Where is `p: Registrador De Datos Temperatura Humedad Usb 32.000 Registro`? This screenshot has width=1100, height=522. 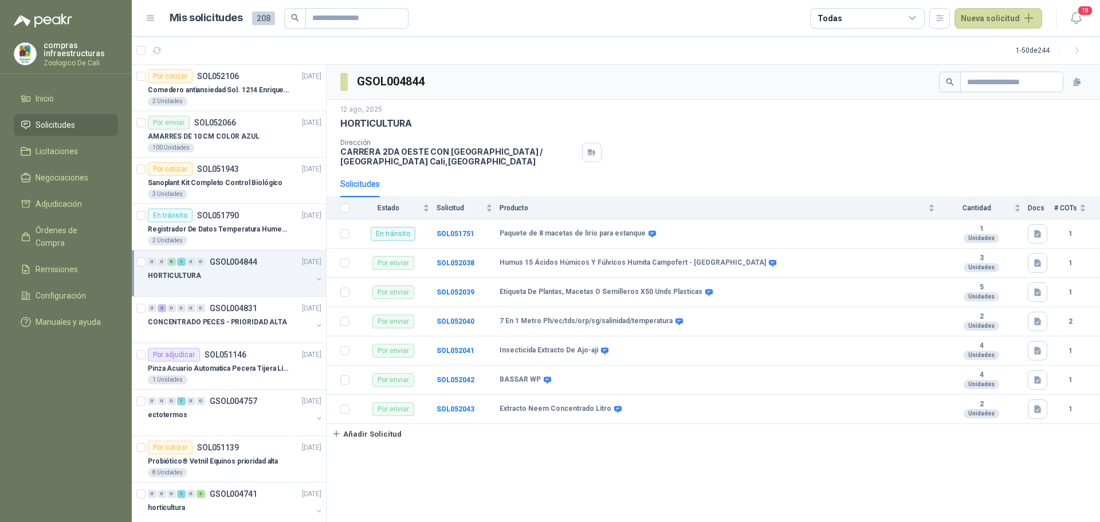 p: Registrador De Datos Temperatura Humedad Usb 32.000 Registro is located at coordinates (219, 229).